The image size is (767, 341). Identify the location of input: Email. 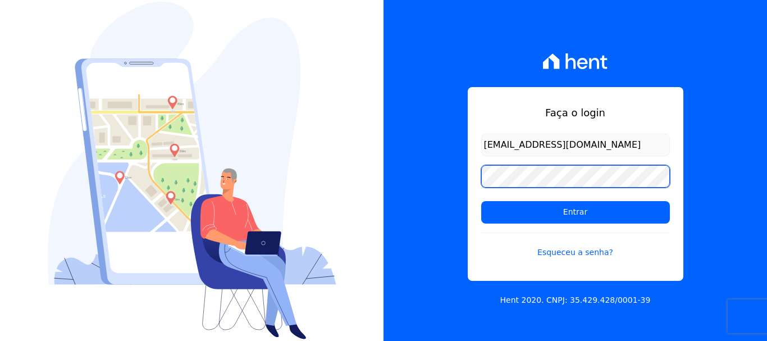
(575, 145).